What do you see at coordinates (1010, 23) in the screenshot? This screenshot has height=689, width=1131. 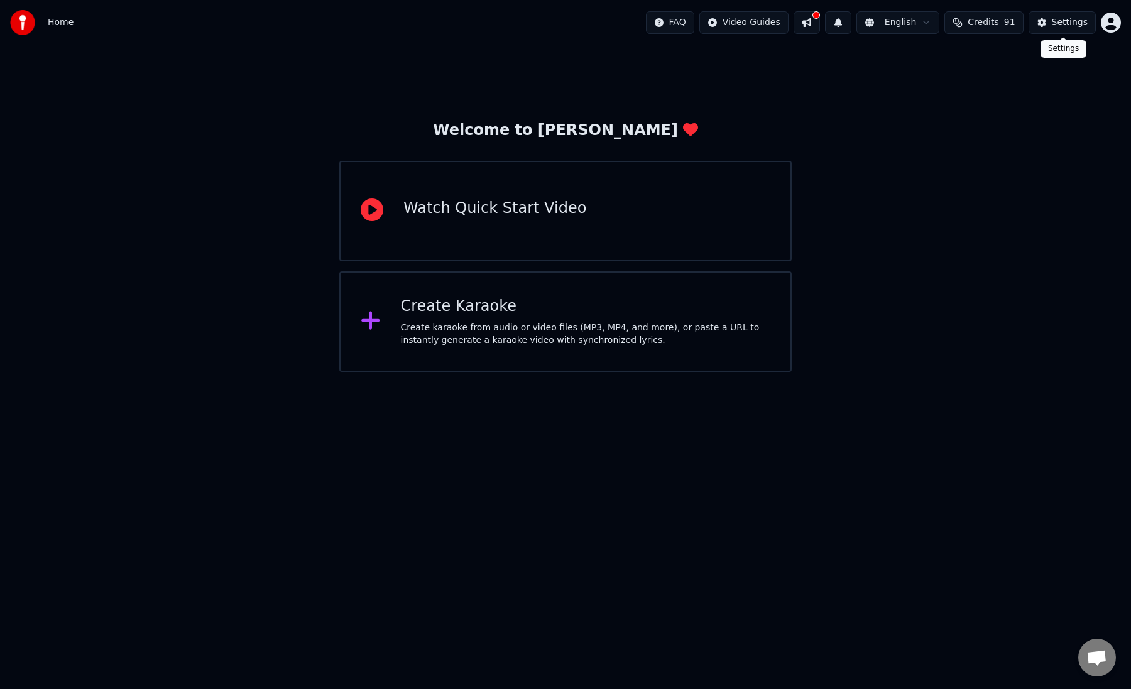 I see `span: 91` at bounding box center [1010, 23].